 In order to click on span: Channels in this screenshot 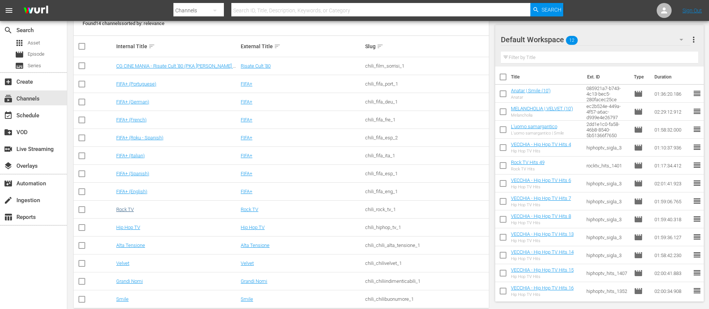, I will do `click(8, 99)`.